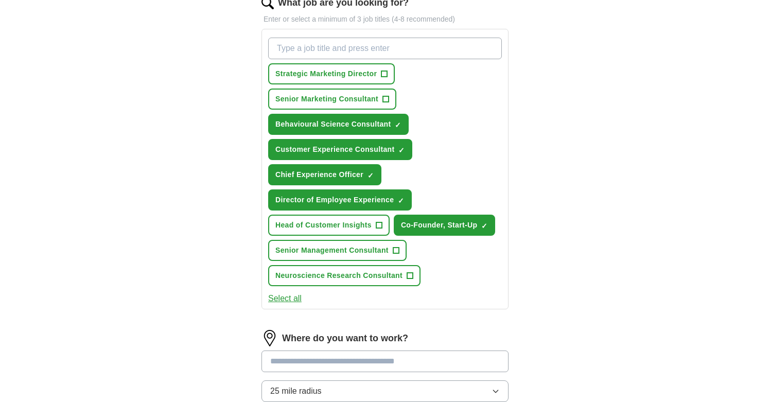 Image resolution: width=770 pixels, height=402 pixels. Describe the element at coordinates (385, 391) in the screenshot. I see `button: 25 mile radius` at that location.